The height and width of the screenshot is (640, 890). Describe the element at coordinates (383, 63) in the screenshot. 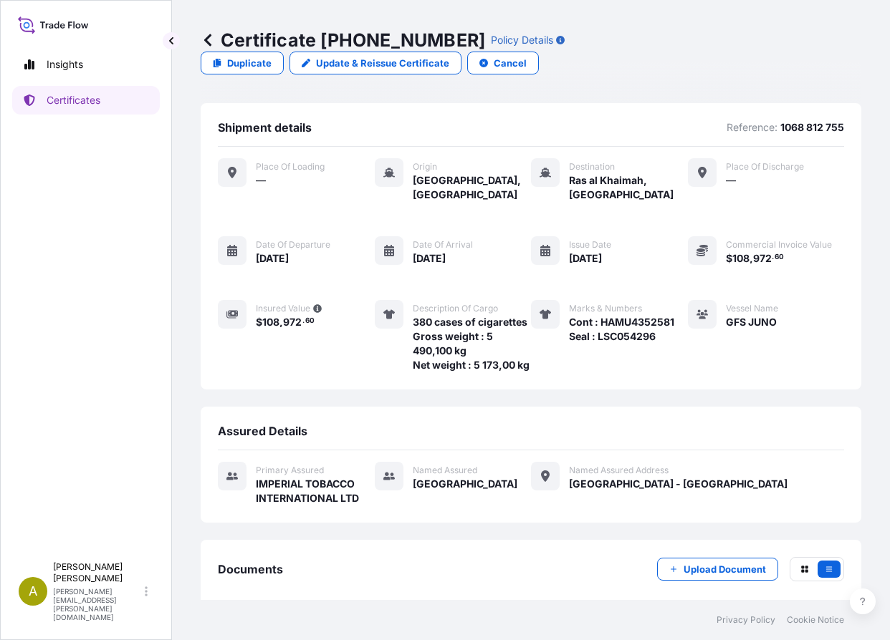

I see `p: Update & Reissue Certificate` at that location.